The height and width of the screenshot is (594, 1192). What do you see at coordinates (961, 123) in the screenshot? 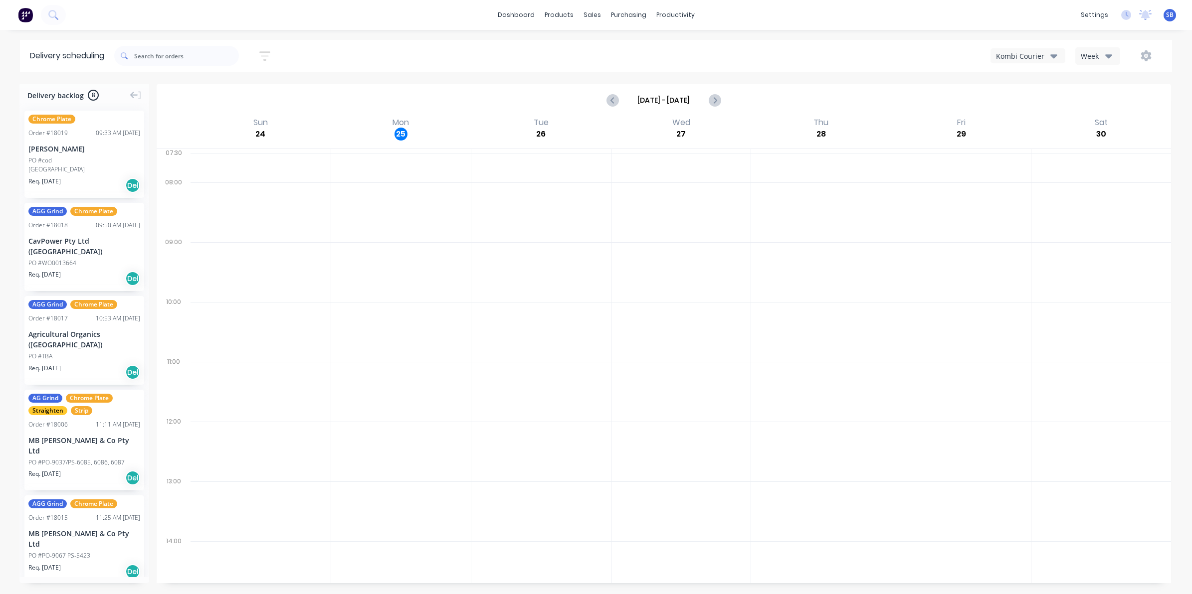
I see `div: Fri` at bounding box center [961, 123].